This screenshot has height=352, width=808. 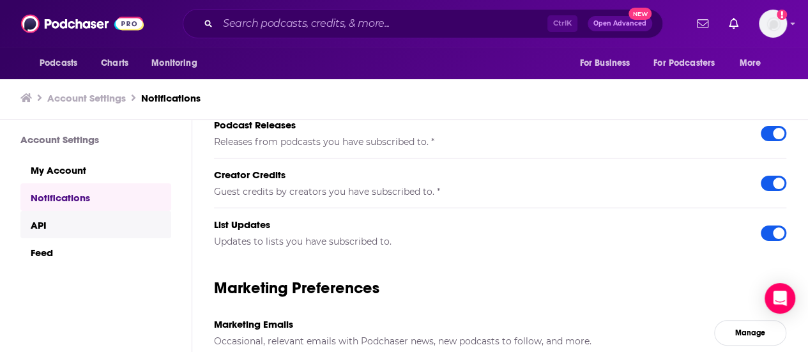 I want to click on h5: Guest credits by creators you have subscribed to. *, so click(x=477, y=192).